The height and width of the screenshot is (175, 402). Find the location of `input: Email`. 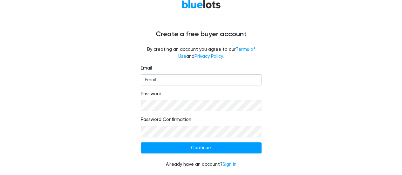

input: Email is located at coordinates (201, 80).